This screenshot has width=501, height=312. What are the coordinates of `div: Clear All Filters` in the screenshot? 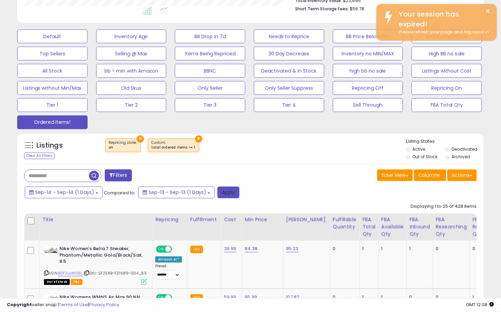 It's located at (39, 156).